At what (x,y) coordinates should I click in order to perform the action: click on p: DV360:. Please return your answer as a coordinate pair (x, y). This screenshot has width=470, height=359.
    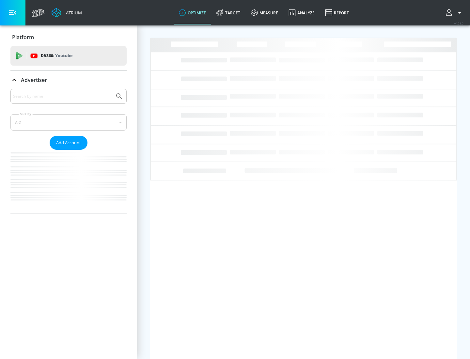
    Looking at the image, I should click on (56, 56).